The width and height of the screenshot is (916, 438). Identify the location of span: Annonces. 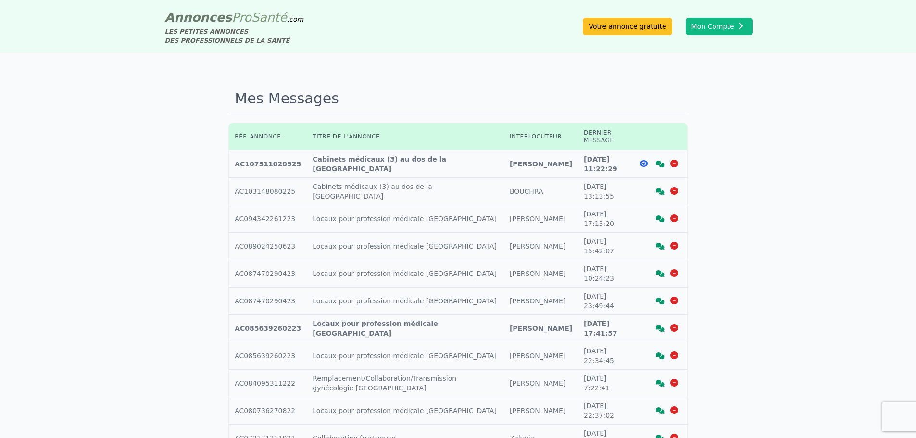
(199, 17).